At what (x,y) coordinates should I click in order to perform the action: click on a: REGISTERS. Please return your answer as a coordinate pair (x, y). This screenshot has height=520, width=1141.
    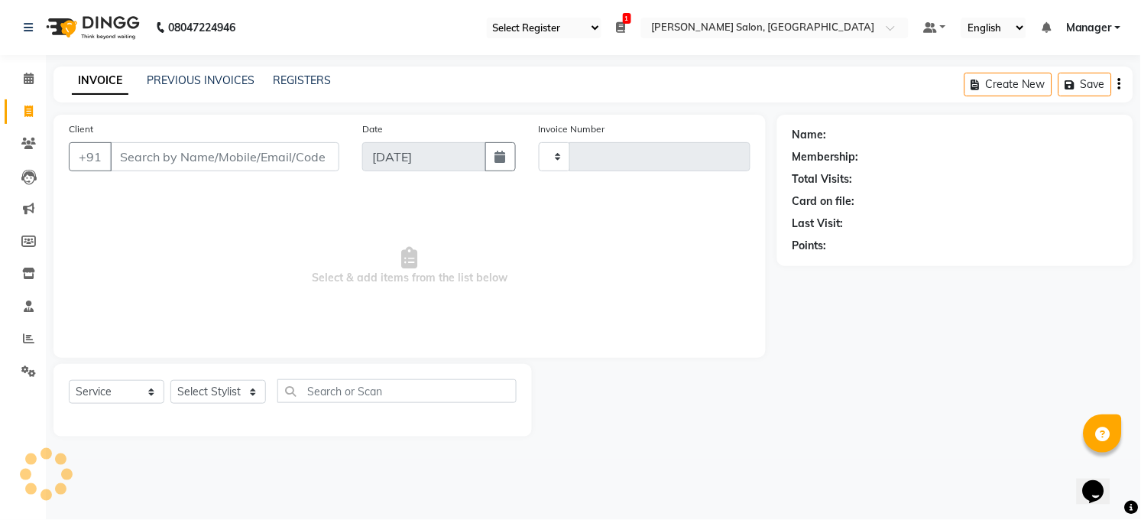
    Looking at the image, I should click on (302, 80).